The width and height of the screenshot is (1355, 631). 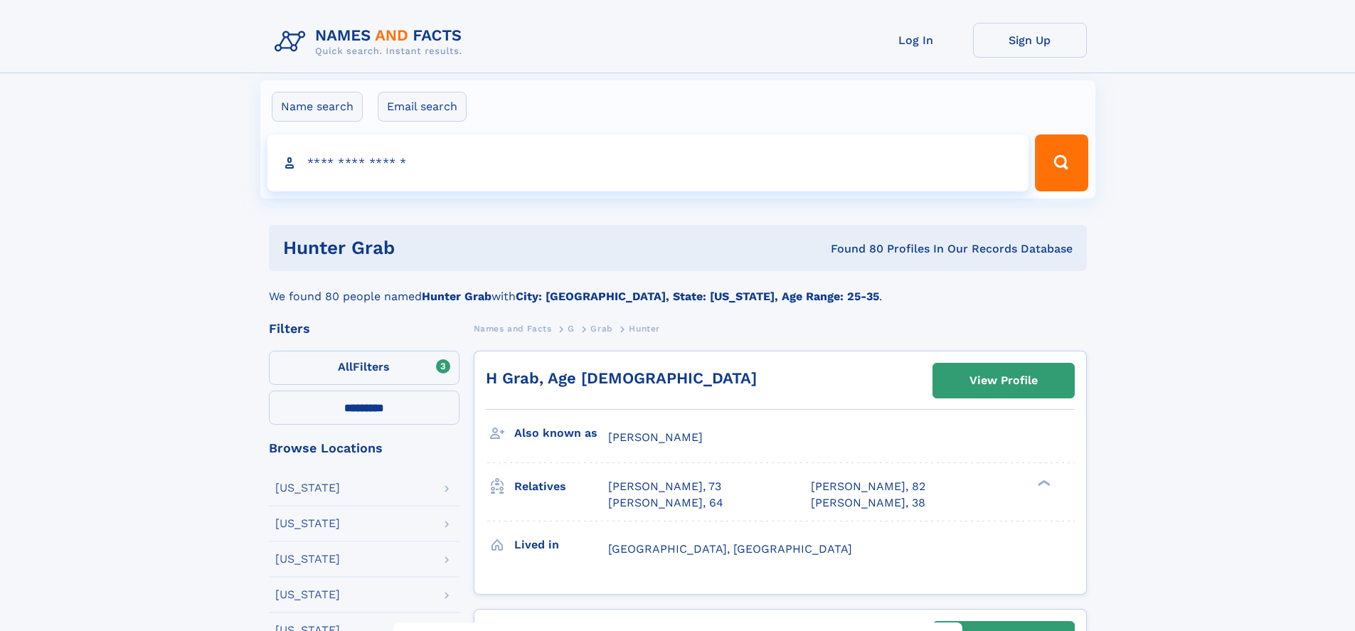 I want to click on h3: Relatives, so click(x=561, y=486).